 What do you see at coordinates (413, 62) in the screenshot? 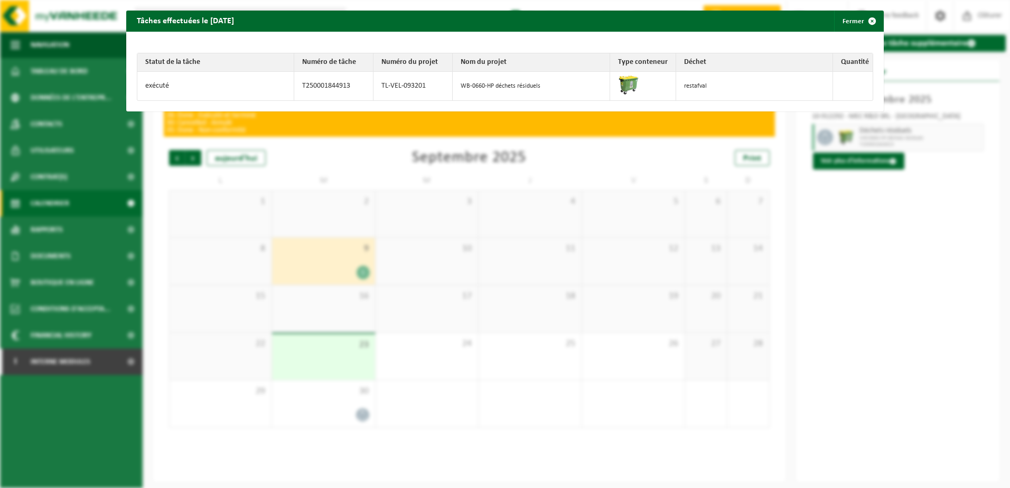
I see `th: Numéro du projet` at bounding box center [413, 62].